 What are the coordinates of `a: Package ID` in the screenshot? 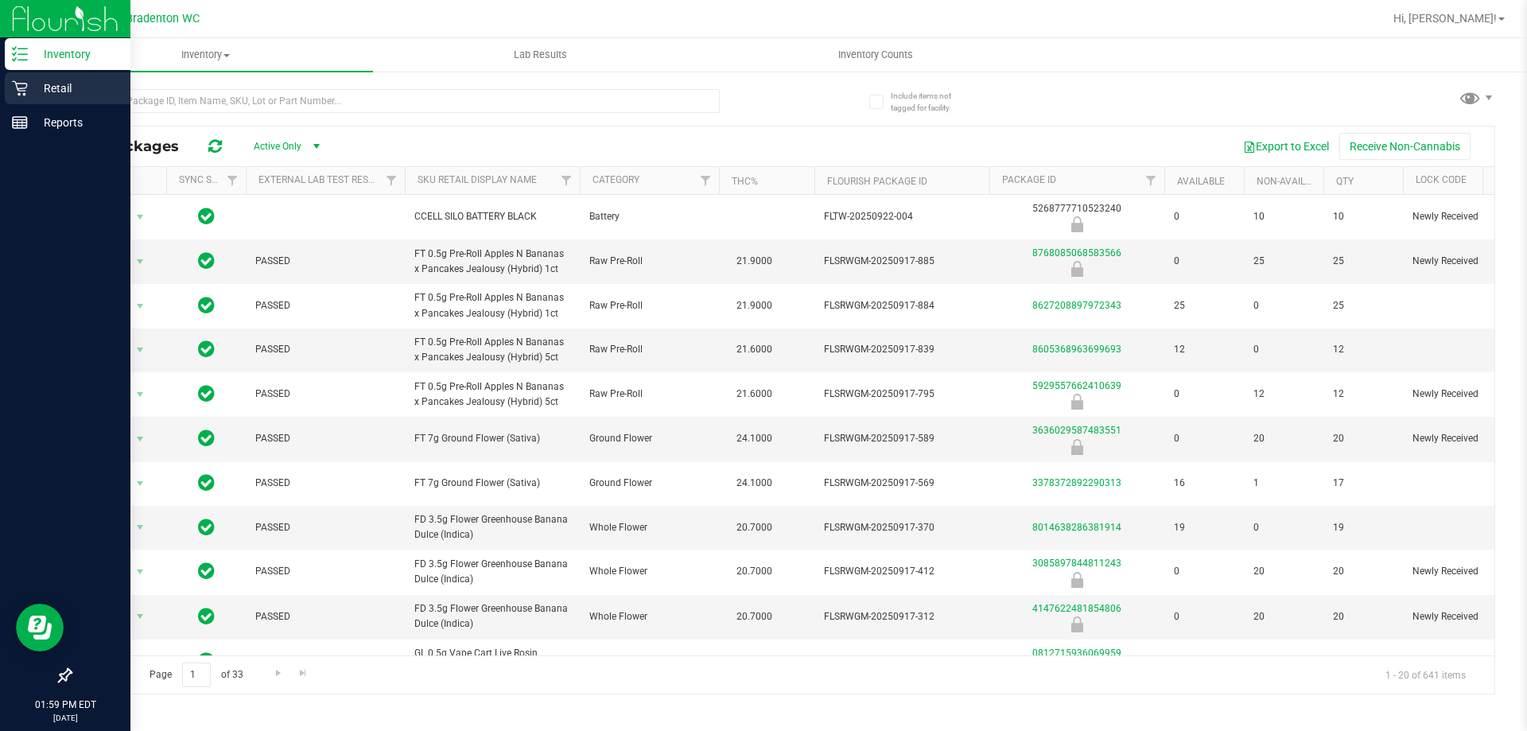 It's located at (1029, 180).